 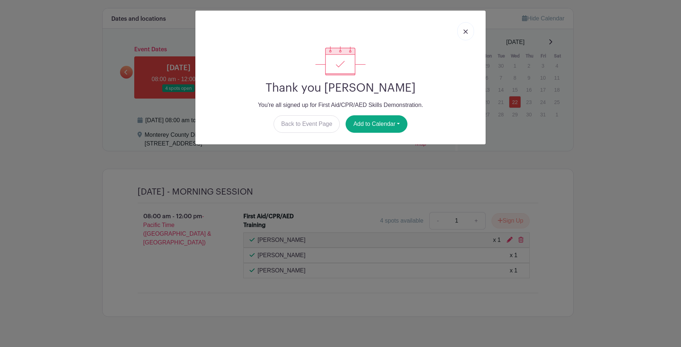 What do you see at coordinates (341, 61) in the screenshot?
I see `img: signup_complete-c468d5dda3e2740ee63a24cb0ba0d3ce5d8a4ecd24259e683200fb1569d990c8.svg` at bounding box center [341, 61].